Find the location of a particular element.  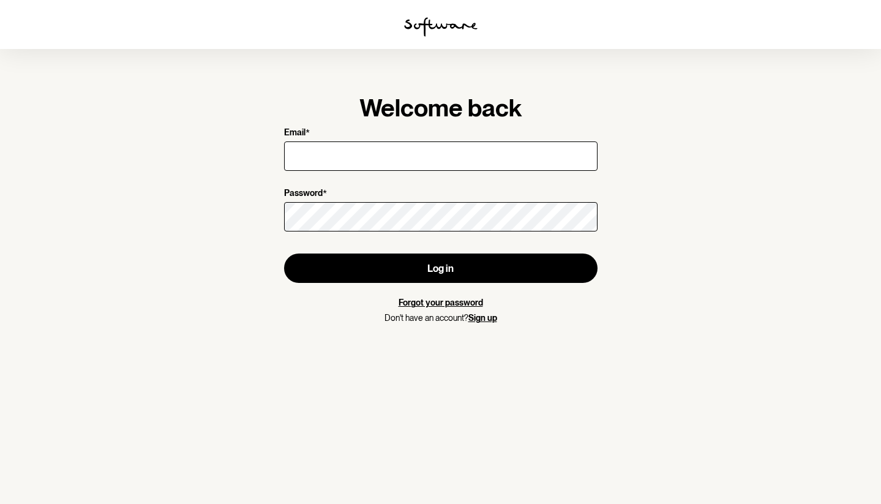

a: Sign up is located at coordinates (482, 318).